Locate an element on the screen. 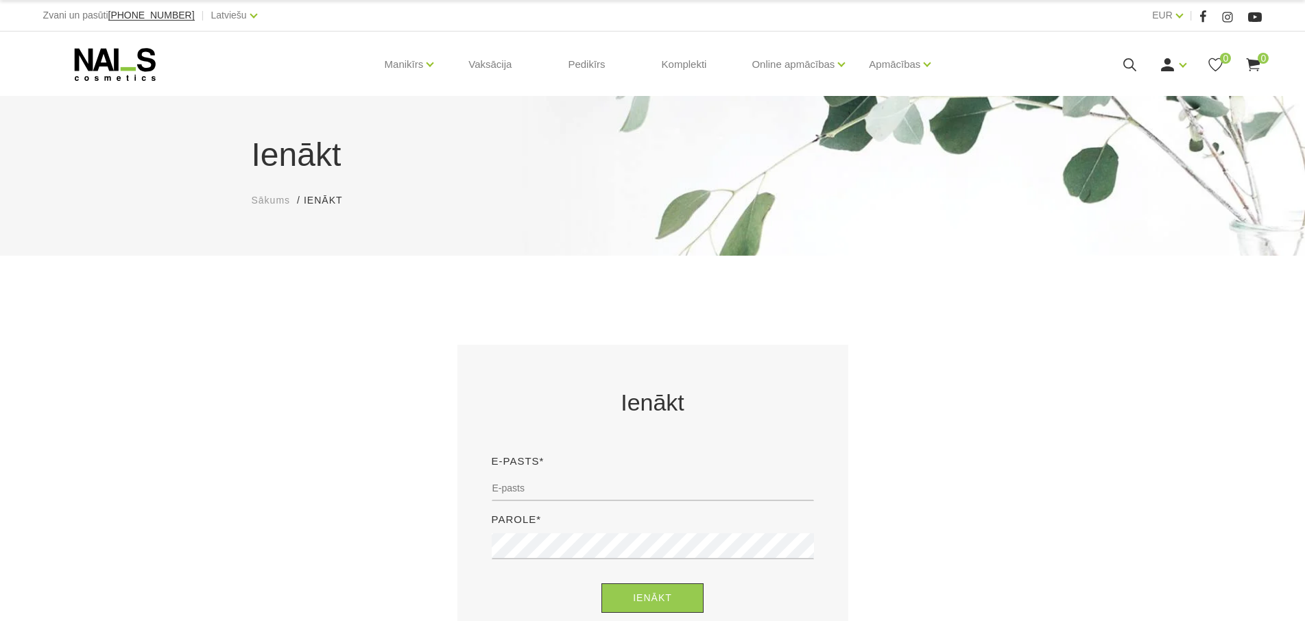 The image size is (1305, 621). button: Ienākt is located at coordinates (652, 598).